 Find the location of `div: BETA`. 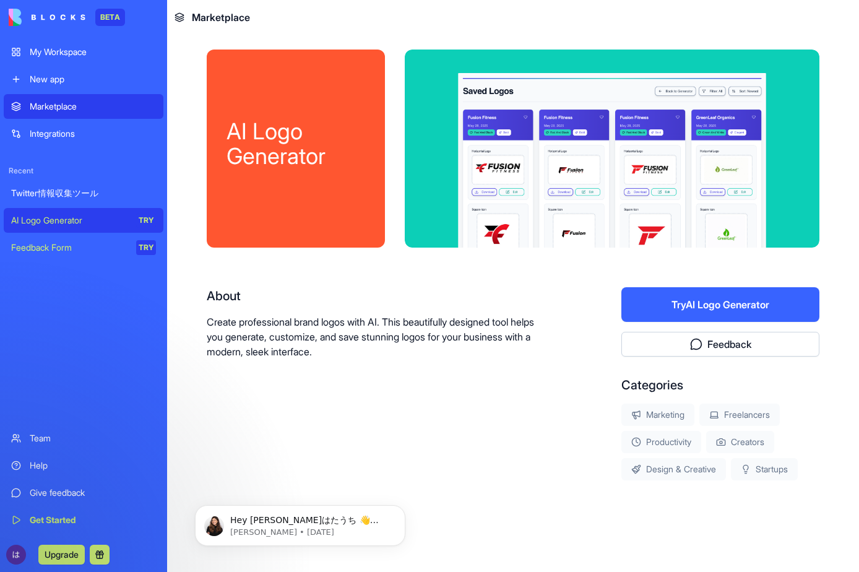

div: BETA is located at coordinates (110, 17).